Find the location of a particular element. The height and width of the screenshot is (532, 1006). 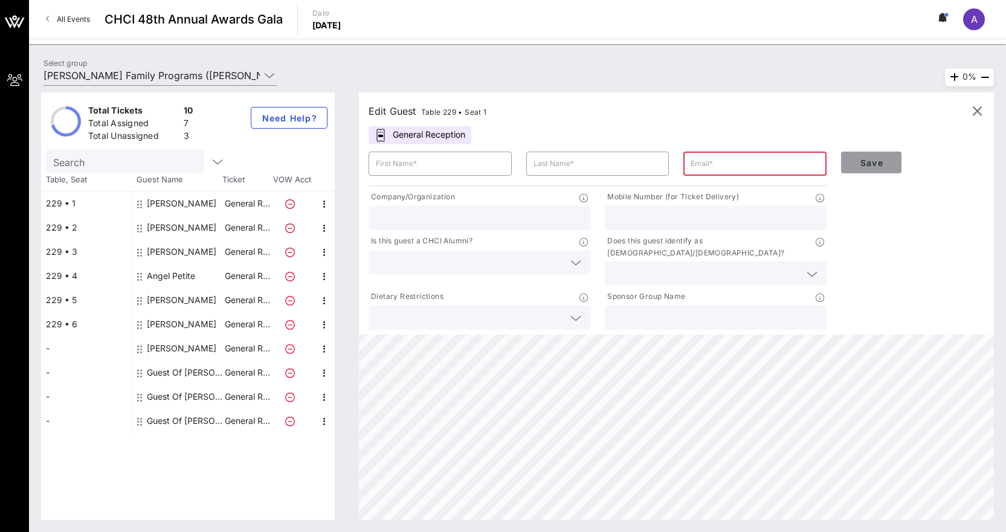

span: CHCI 48th Annual Awards Gala is located at coordinates (193, 19).